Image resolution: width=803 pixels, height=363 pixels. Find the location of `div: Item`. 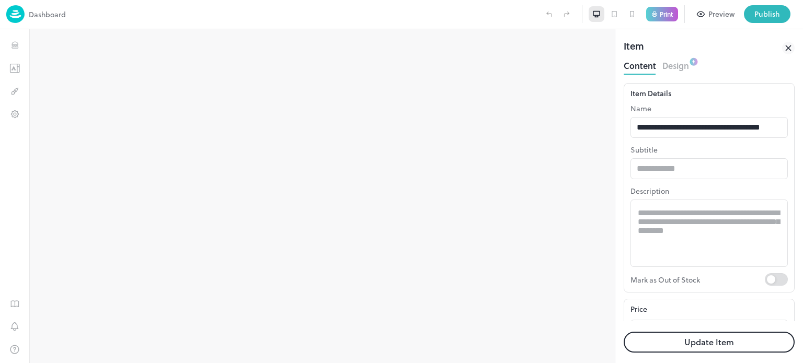

div: Item is located at coordinates (633, 48).